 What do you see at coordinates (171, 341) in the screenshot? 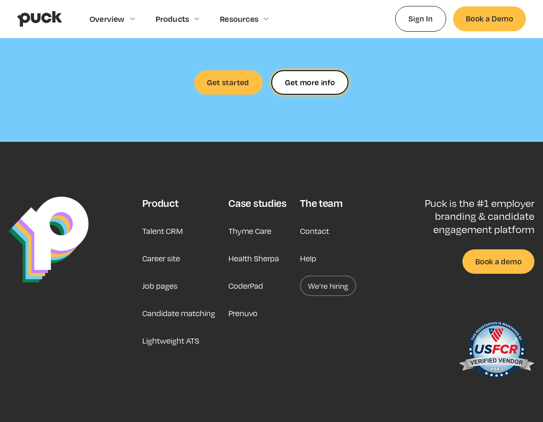
I see `a: Lightweight ATS` at bounding box center [171, 341].